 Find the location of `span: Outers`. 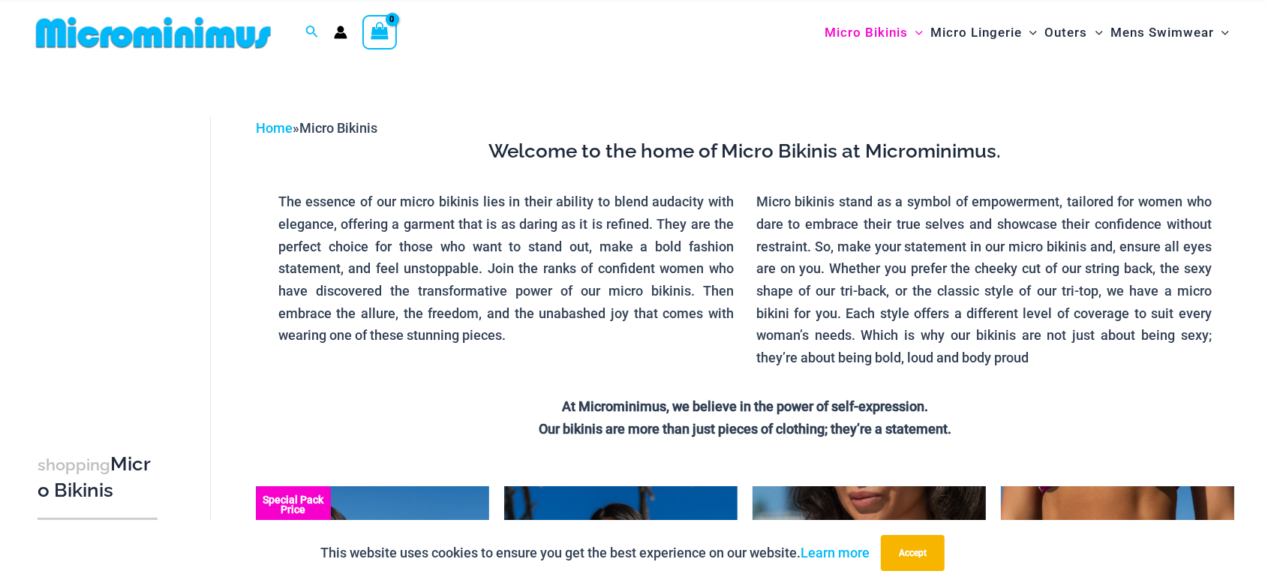

span: Outers is located at coordinates (1066, 32).